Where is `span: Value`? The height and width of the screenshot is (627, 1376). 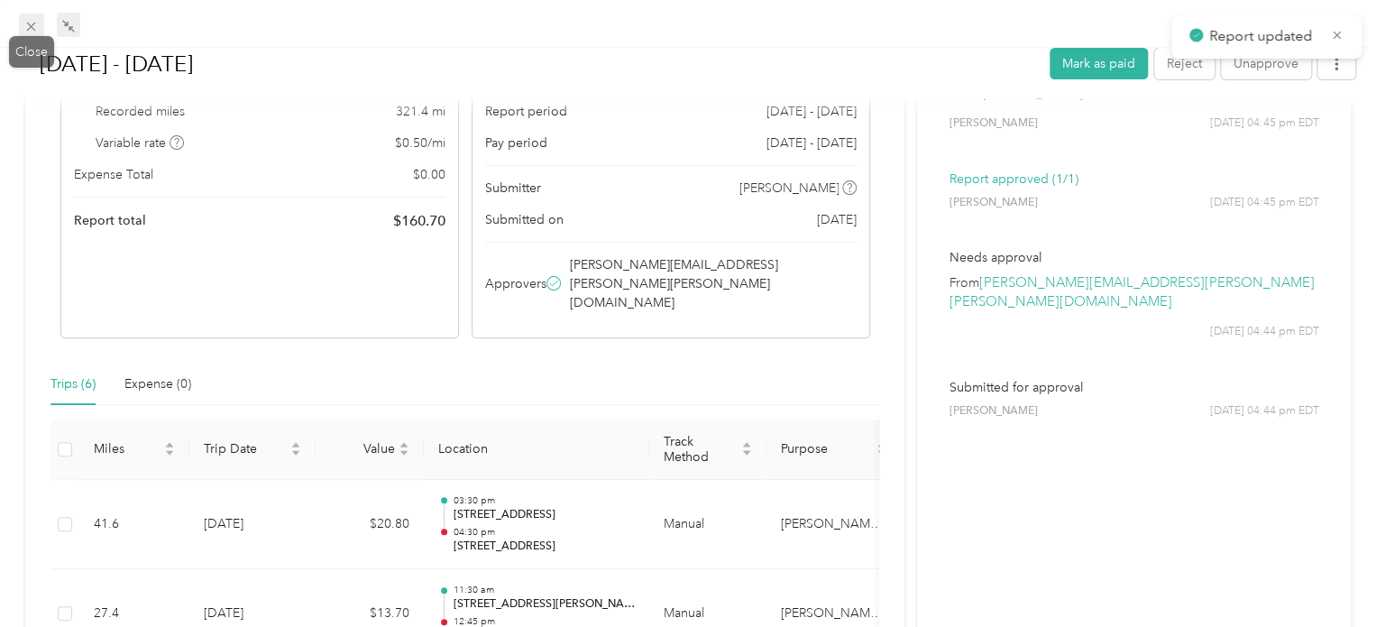 span: Value is located at coordinates (362, 448).